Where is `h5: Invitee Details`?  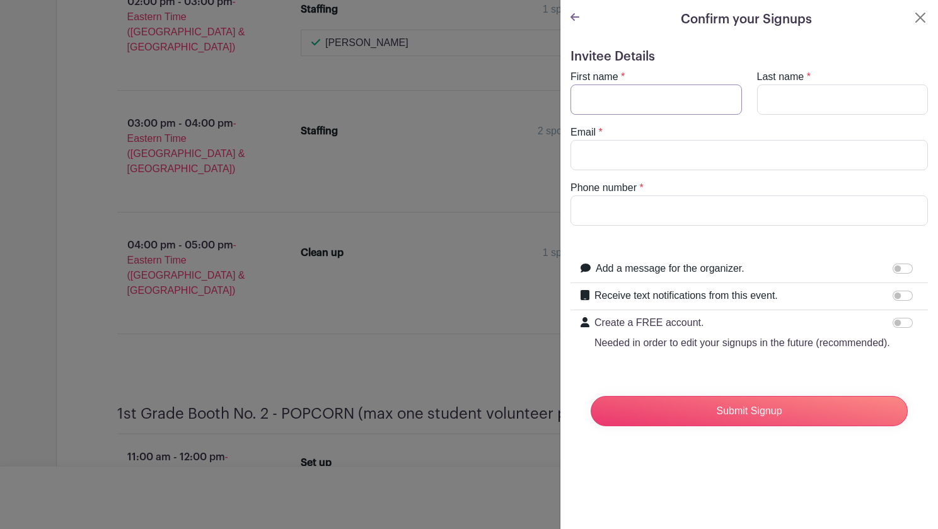
h5: Invitee Details is located at coordinates (749, 57).